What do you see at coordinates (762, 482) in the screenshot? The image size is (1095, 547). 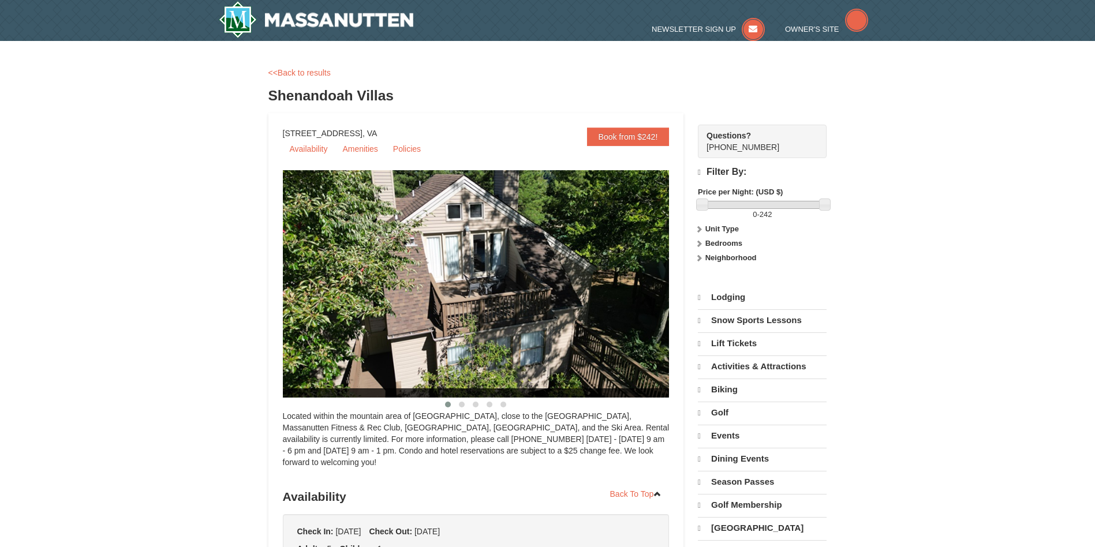 I see `a: Season Passes` at bounding box center [762, 482].